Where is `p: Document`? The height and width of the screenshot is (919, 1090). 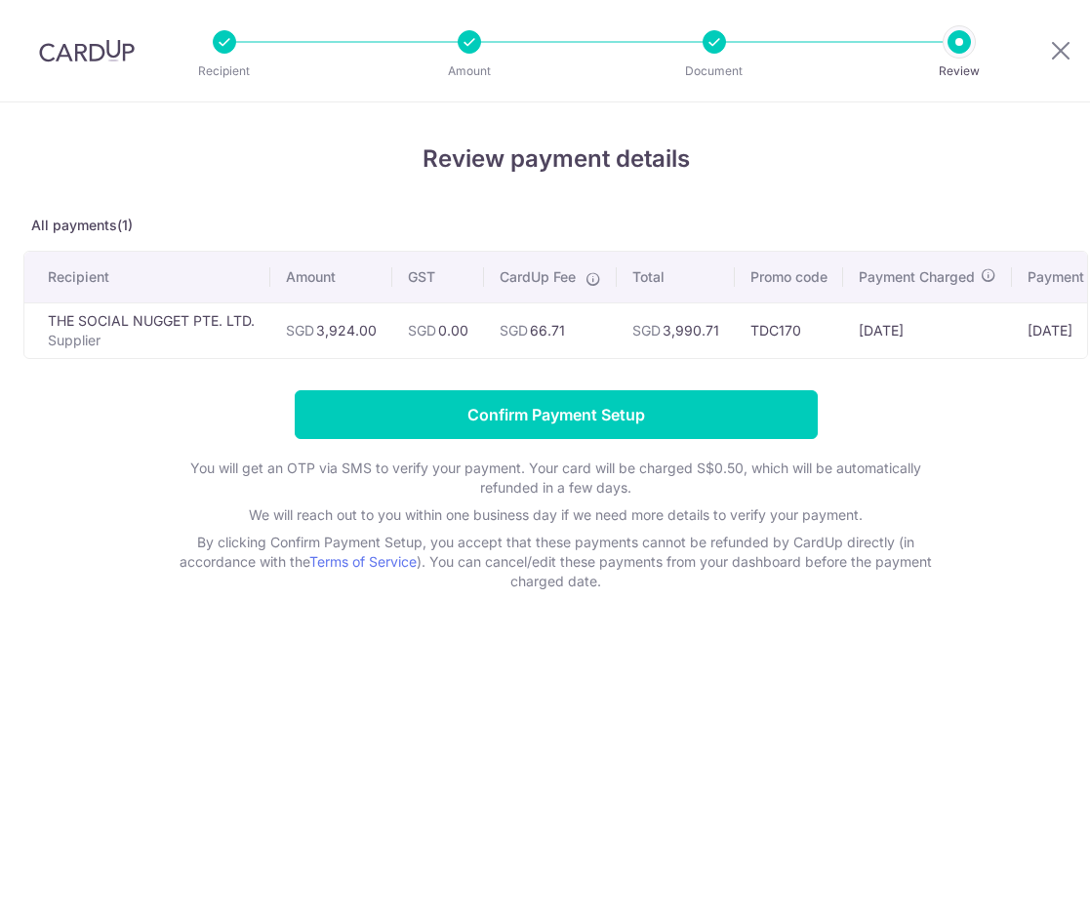
p: Document is located at coordinates (714, 71).